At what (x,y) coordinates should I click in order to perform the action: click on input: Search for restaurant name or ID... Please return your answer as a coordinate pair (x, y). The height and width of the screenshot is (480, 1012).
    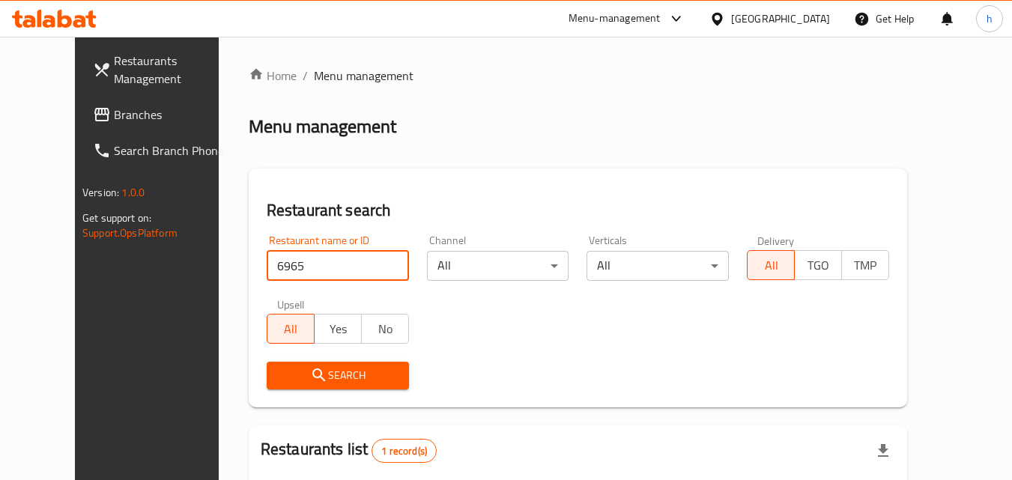
    Looking at the image, I should click on (338, 266).